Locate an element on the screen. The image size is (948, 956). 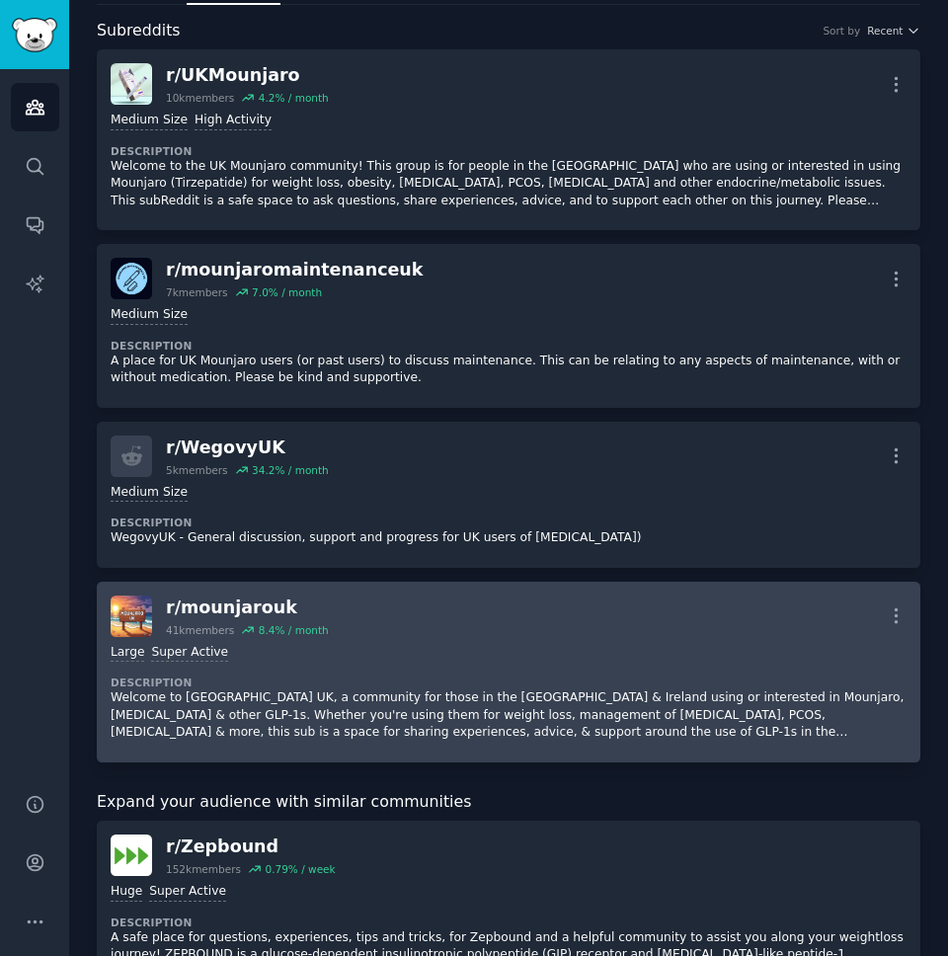
div: r/ Zepbound is located at coordinates (251, 846).